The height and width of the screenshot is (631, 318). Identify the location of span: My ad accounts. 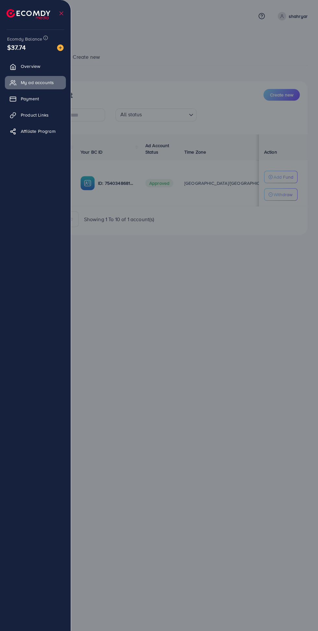
(37, 83).